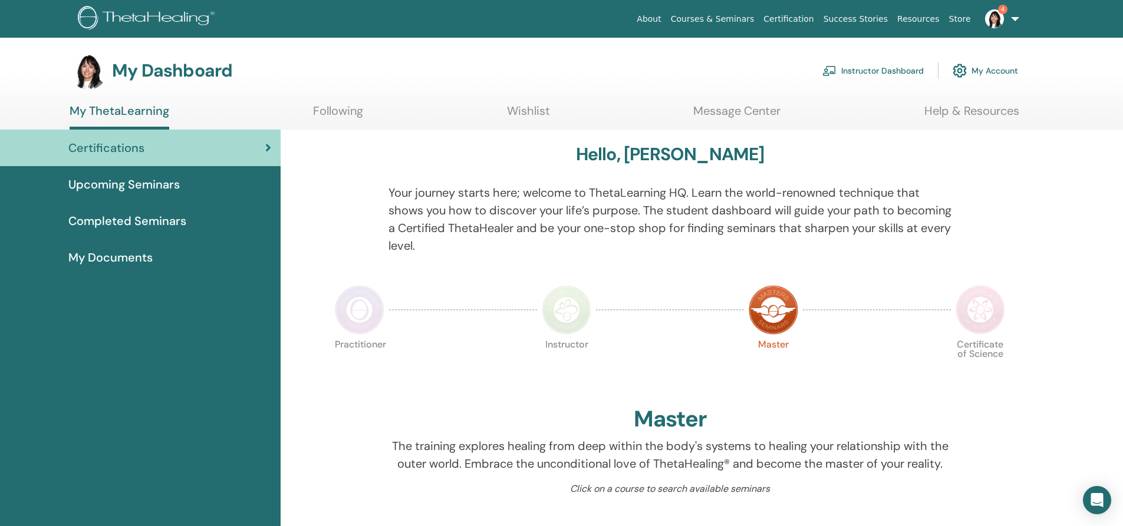 This screenshot has width=1123, height=526. What do you see at coordinates (670, 455) in the screenshot?
I see `p: The training explores healing from deep within the body's systems to healing your relationship wi...` at bounding box center [670, 455].